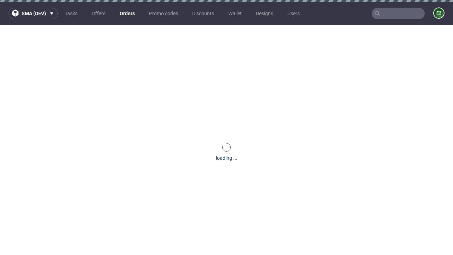 Image resolution: width=453 pixels, height=255 pixels. Describe the element at coordinates (203, 13) in the screenshot. I see `a: Discounts` at that location.